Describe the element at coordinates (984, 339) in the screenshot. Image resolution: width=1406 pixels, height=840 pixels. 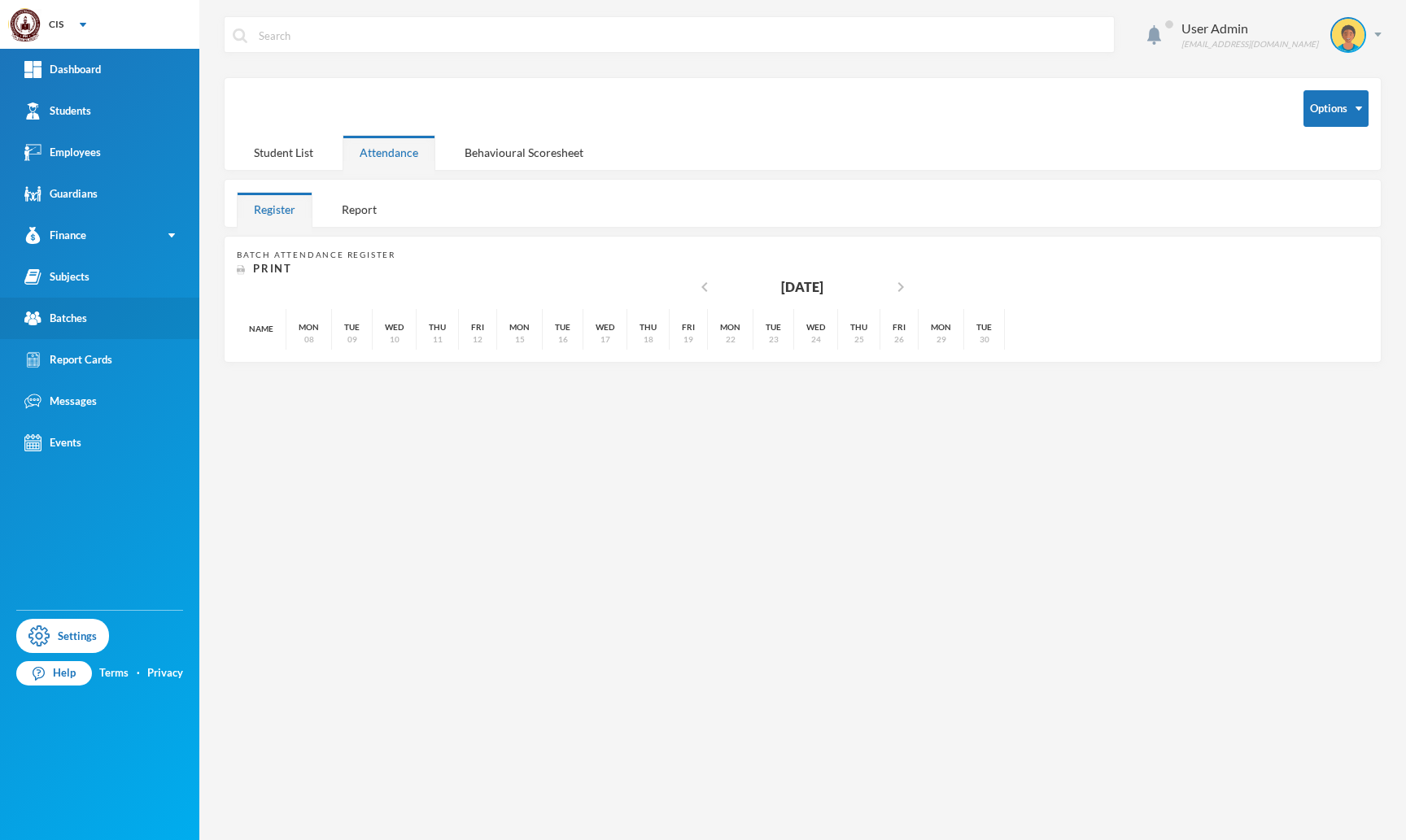
I see `div: 30` at that location.